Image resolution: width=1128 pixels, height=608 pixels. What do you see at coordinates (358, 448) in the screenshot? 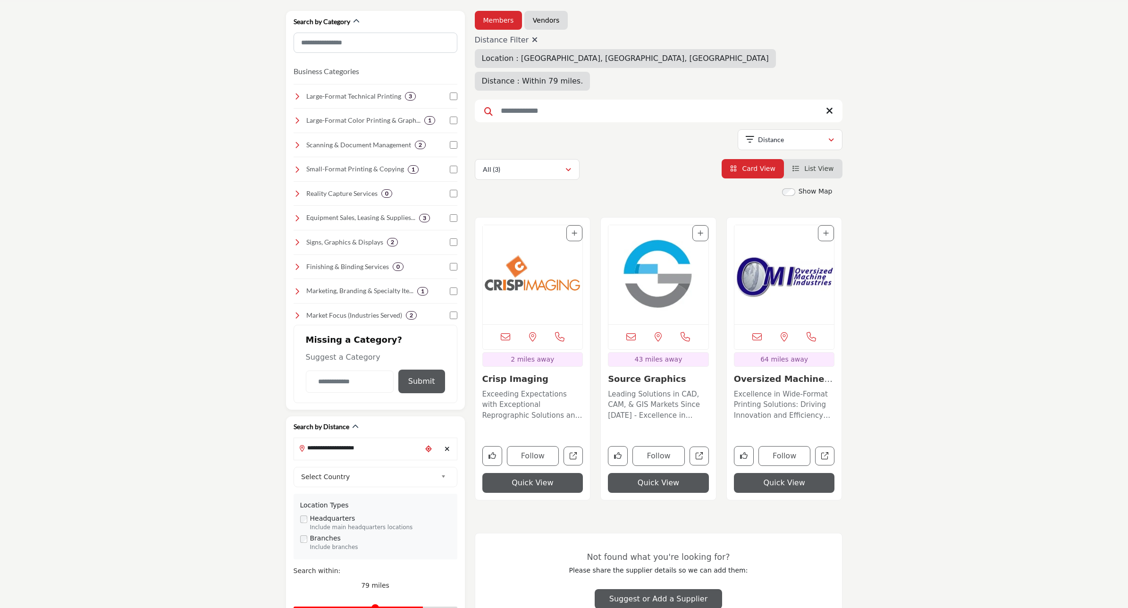
I see `input: Search Location` at bounding box center [358, 448].